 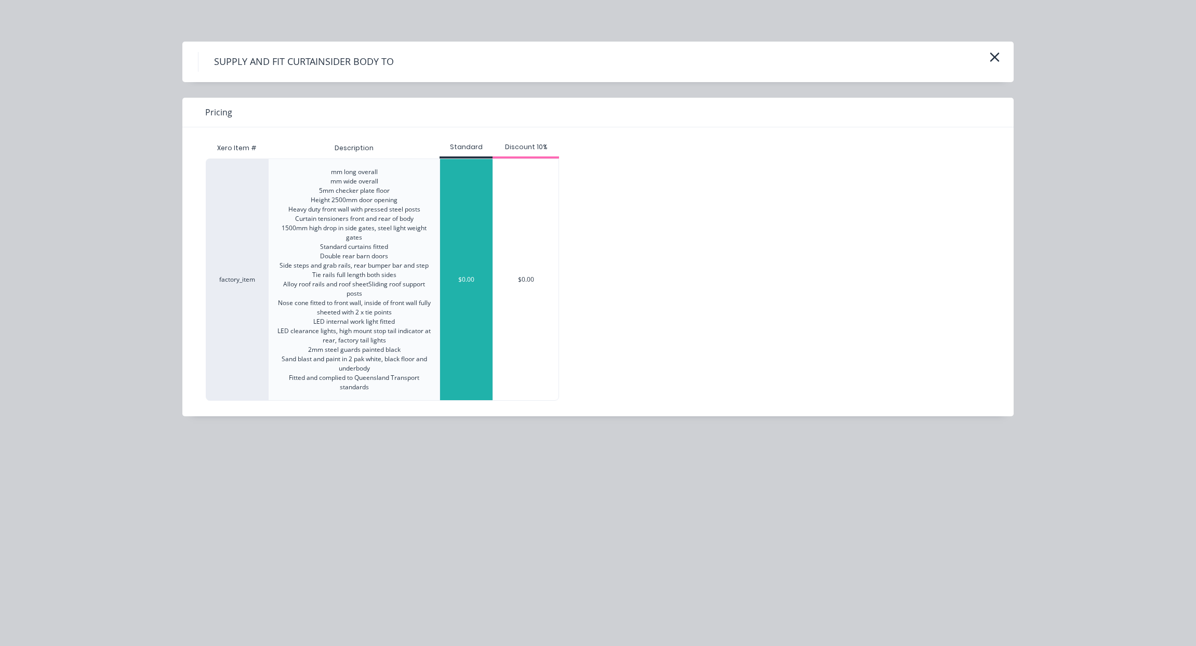 I want to click on div: factory_item, so click(x=237, y=279).